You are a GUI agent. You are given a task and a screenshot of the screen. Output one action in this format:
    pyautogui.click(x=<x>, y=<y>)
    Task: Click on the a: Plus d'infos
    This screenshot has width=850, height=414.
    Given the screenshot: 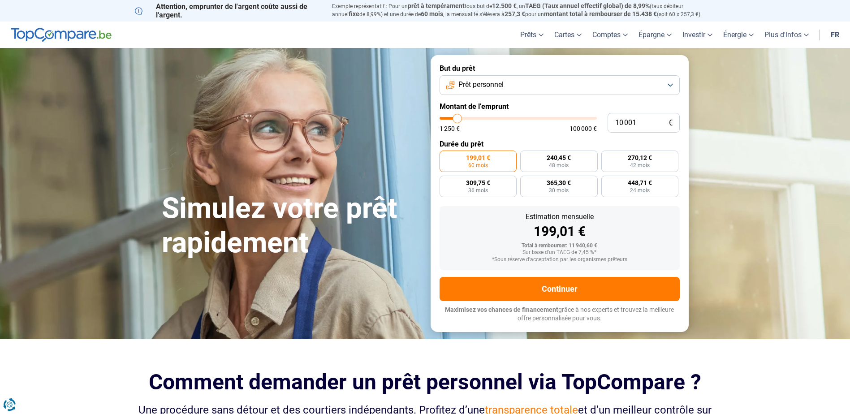 What is the action you would take?
    pyautogui.click(x=786, y=34)
    